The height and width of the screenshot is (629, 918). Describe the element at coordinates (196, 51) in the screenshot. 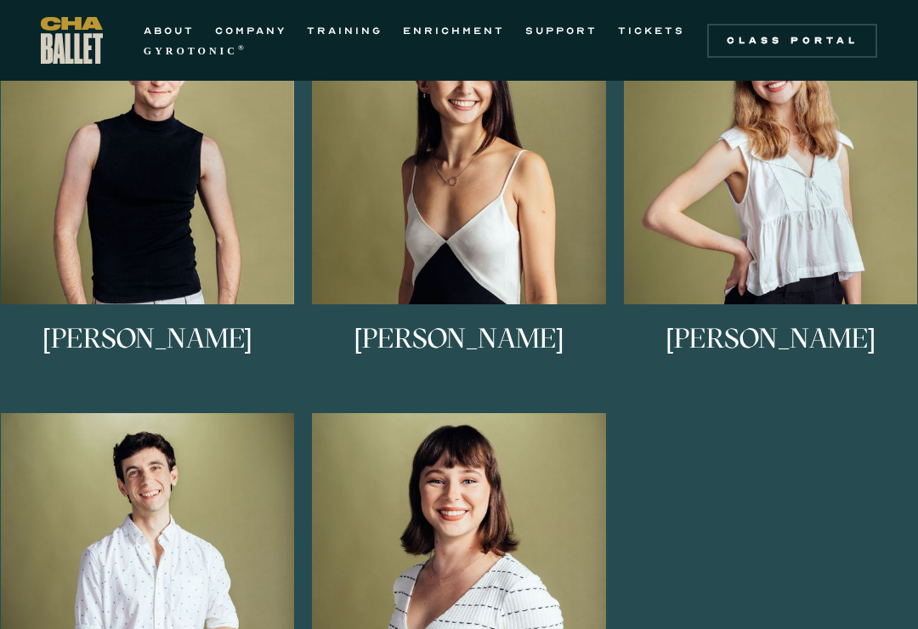

I see `a: GYROTONIC®` at that location.